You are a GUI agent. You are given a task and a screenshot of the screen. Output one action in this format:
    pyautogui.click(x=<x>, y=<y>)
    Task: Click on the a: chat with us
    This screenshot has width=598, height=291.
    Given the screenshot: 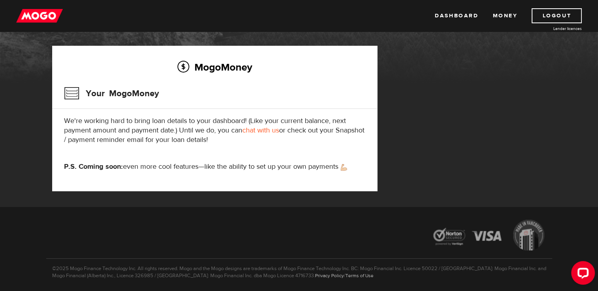 What is the action you would take?
    pyautogui.click(x=260, y=130)
    